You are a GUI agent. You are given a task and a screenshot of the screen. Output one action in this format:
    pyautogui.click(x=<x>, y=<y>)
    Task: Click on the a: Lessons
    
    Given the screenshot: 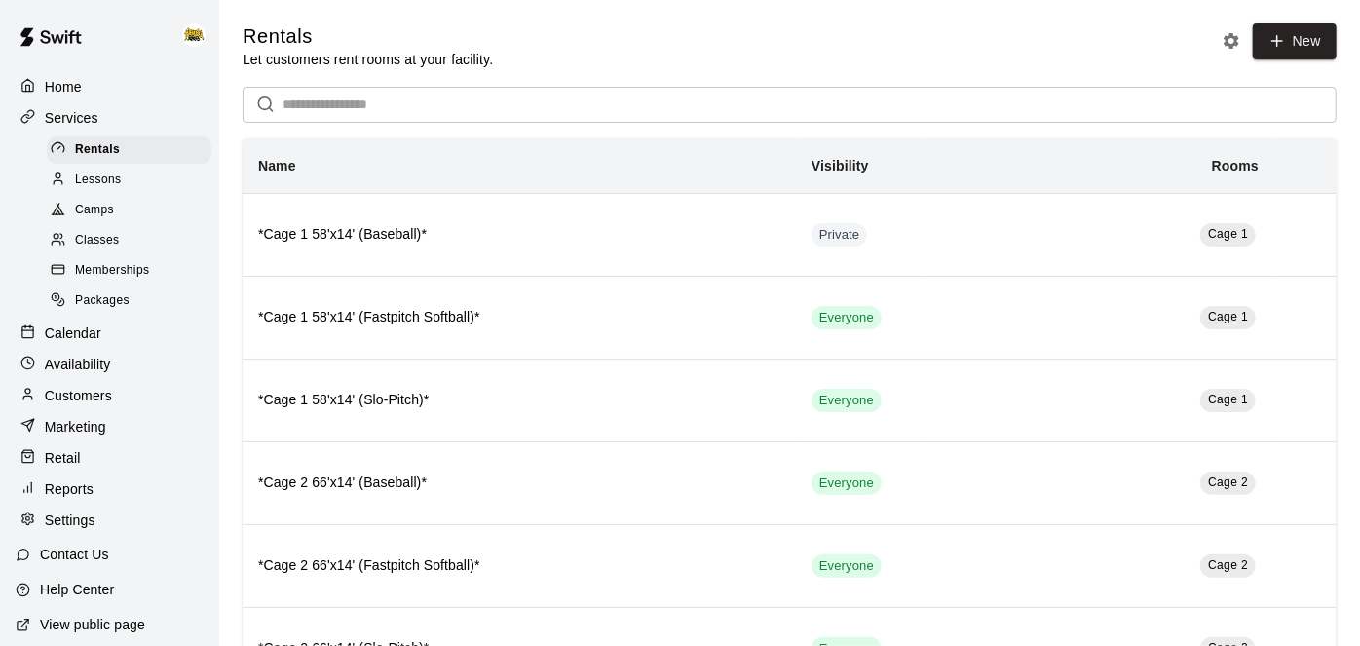 What is the action you would take?
    pyautogui.click(x=133, y=179)
    